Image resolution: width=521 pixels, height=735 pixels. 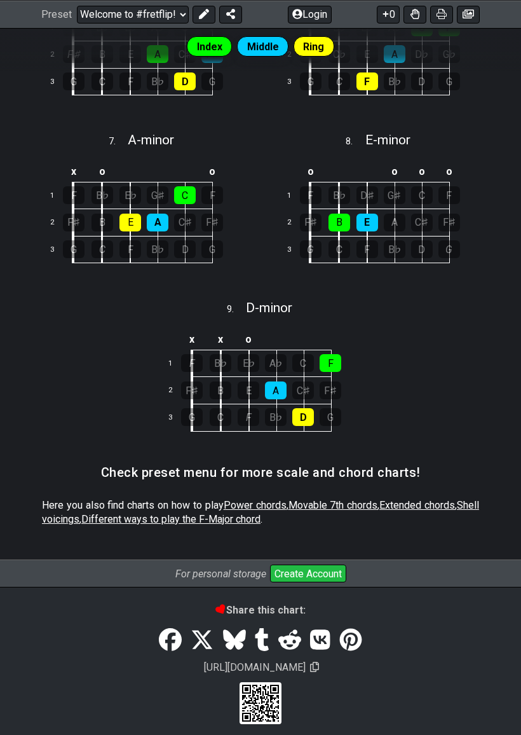 What do you see at coordinates (118, 142) in the screenshot?
I see `span: 7 .` at bounding box center [118, 142].